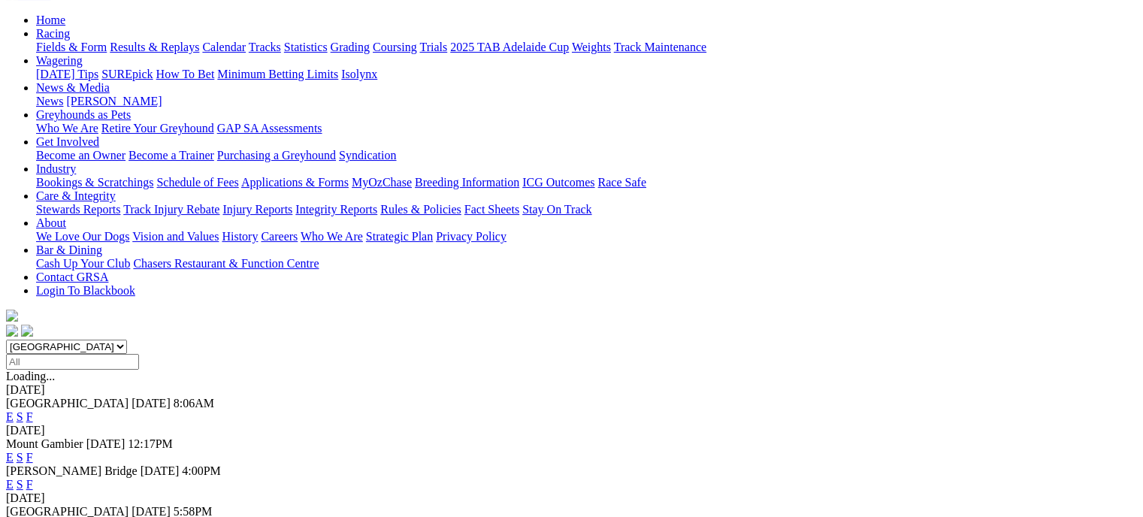 This screenshot has height=517, width=1143. I want to click on div: Wagering, so click(586, 74).